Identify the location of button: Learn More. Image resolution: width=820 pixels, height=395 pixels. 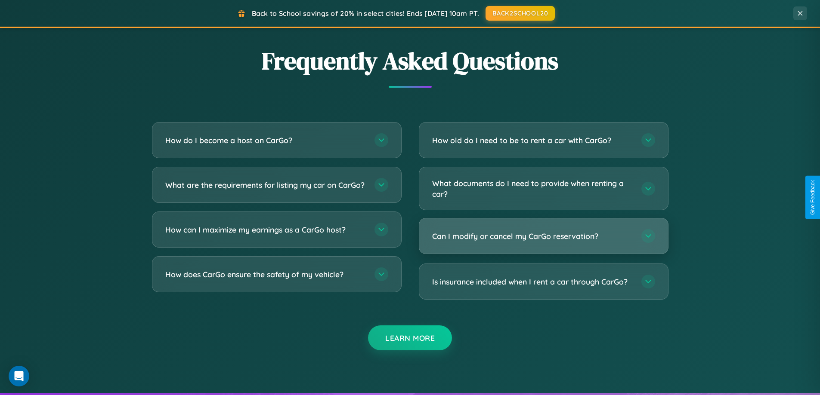
(410, 338).